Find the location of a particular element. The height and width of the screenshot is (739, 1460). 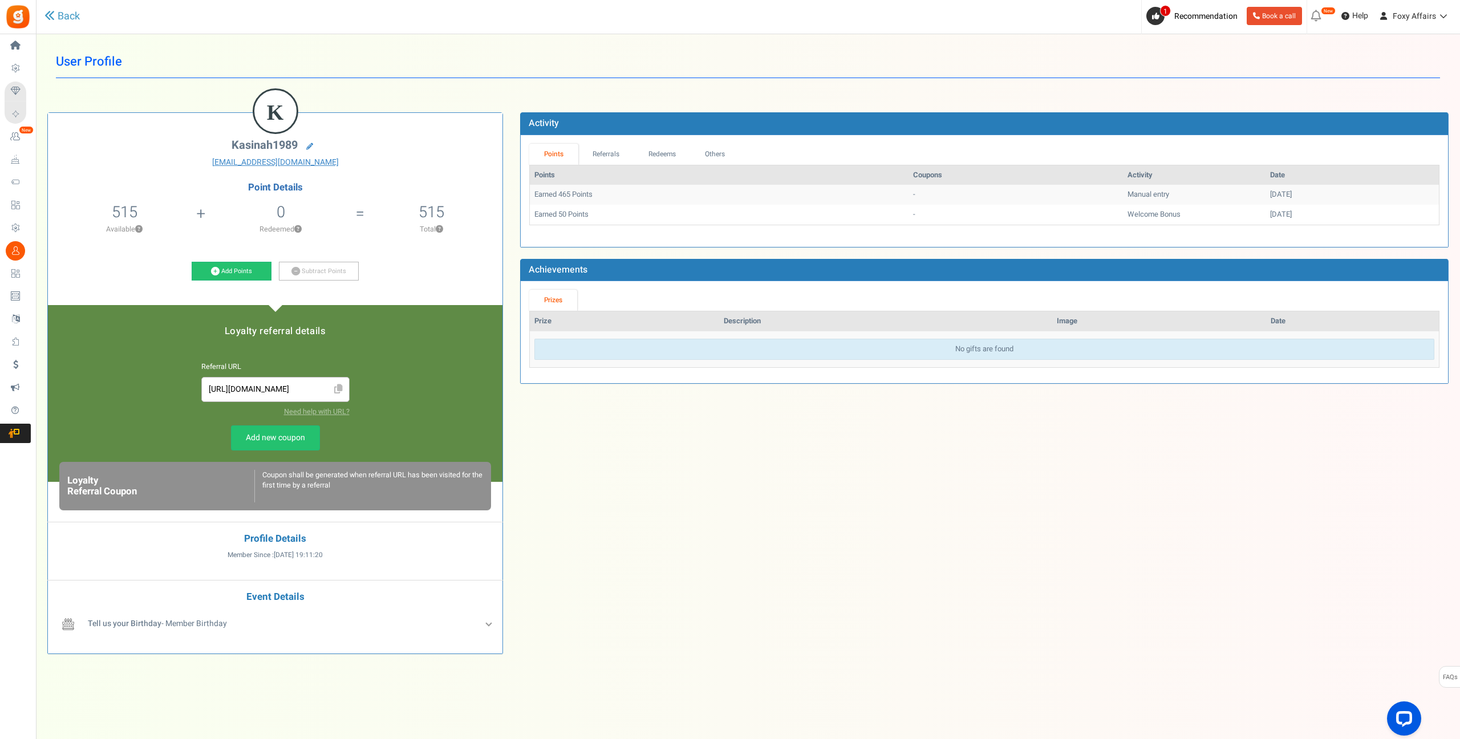

figcaption: K is located at coordinates (275, 112).